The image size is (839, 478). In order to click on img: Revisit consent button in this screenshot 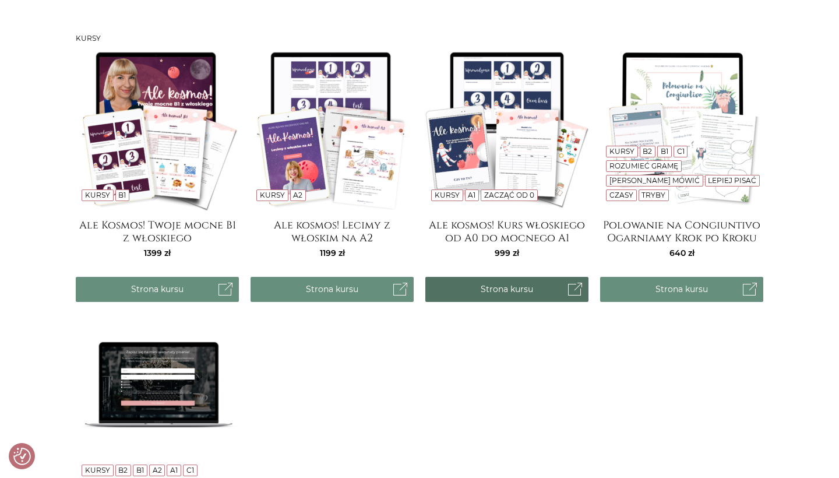, I will do `click(22, 456)`.